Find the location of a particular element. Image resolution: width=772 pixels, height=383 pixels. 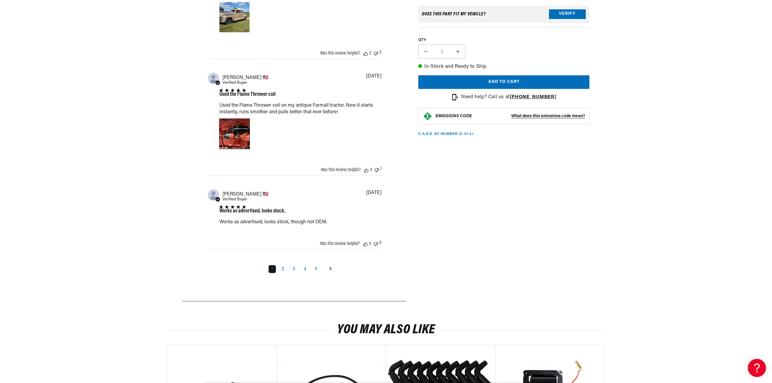

div: 2 is located at coordinates (370, 53).